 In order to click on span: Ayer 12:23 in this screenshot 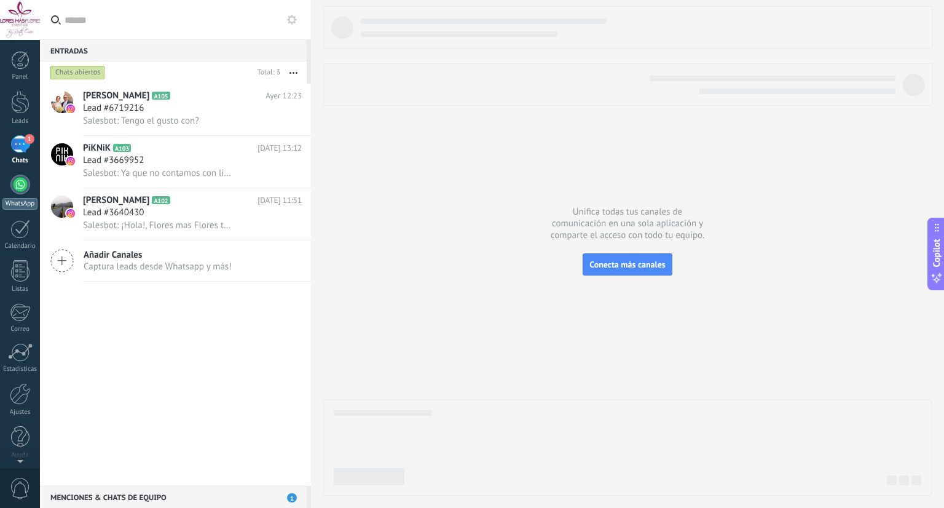, I will do `click(283, 96)`.